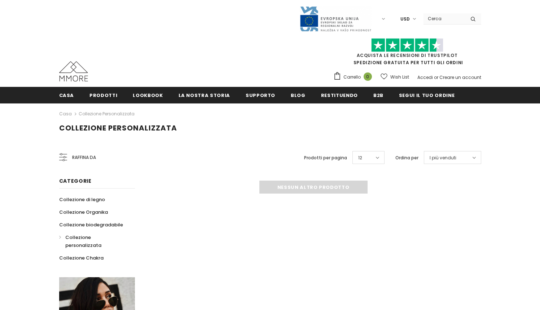 The image size is (540, 310). What do you see at coordinates (395, 77) in the screenshot?
I see `a: Wish List` at bounding box center [395, 77].